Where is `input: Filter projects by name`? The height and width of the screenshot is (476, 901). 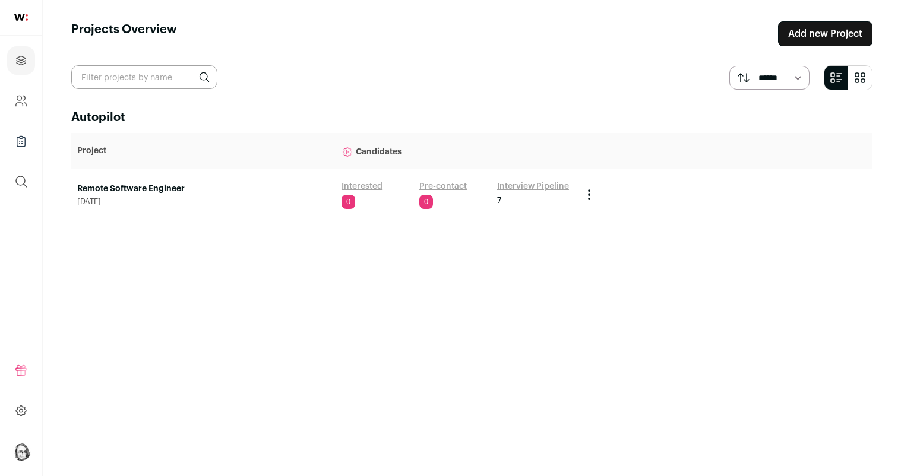
input: Filter projects by name is located at coordinates (144, 77).